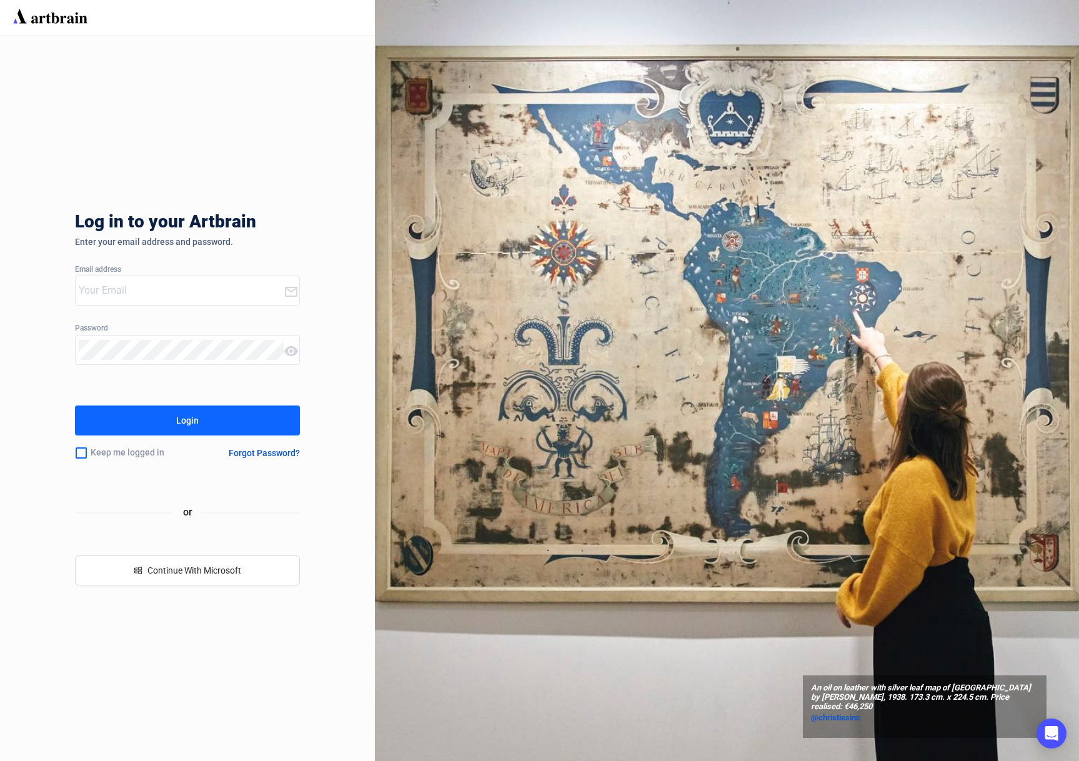  What do you see at coordinates (264, 453) in the screenshot?
I see `div: Forgot Password?` at bounding box center [264, 453].